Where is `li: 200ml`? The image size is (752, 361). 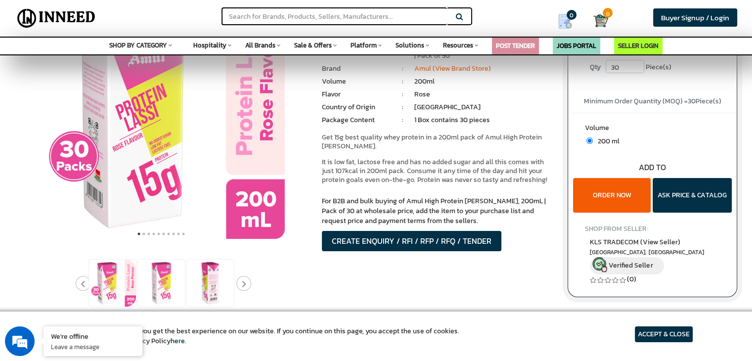
li: 200ml is located at coordinates (484, 82).